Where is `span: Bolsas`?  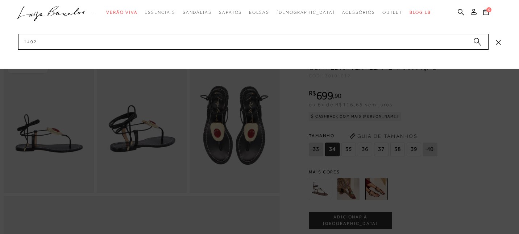 span: Bolsas is located at coordinates (259, 12).